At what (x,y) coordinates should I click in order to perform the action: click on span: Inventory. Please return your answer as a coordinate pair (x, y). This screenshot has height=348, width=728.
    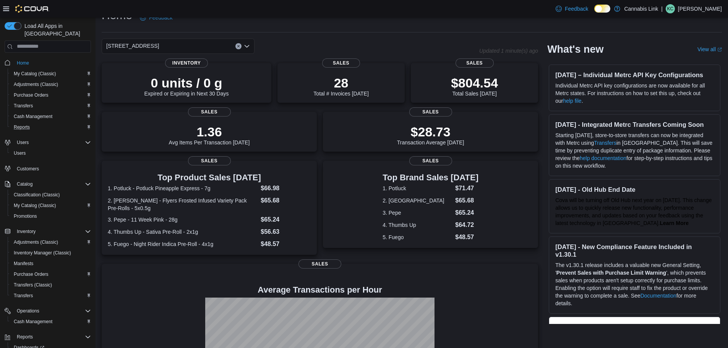
    Looking at the image, I should click on (26, 232).